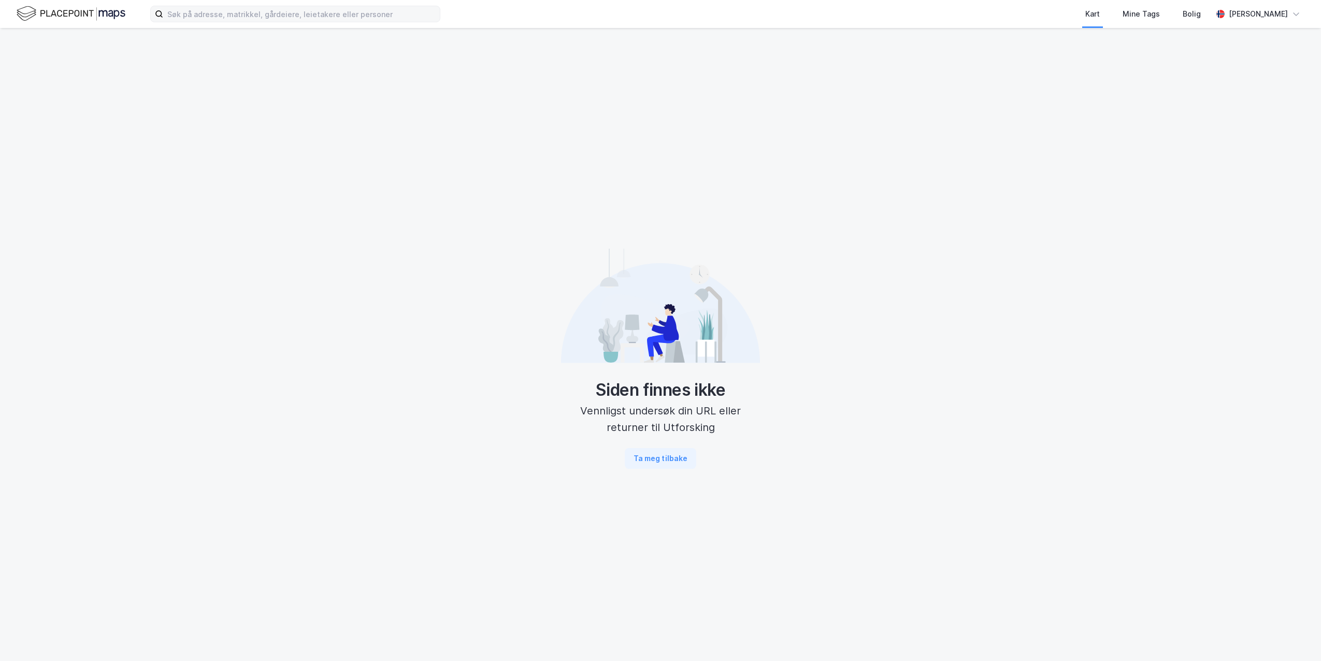 The width and height of the screenshot is (1321, 661). I want to click on div: Mine Tags, so click(1141, 14).